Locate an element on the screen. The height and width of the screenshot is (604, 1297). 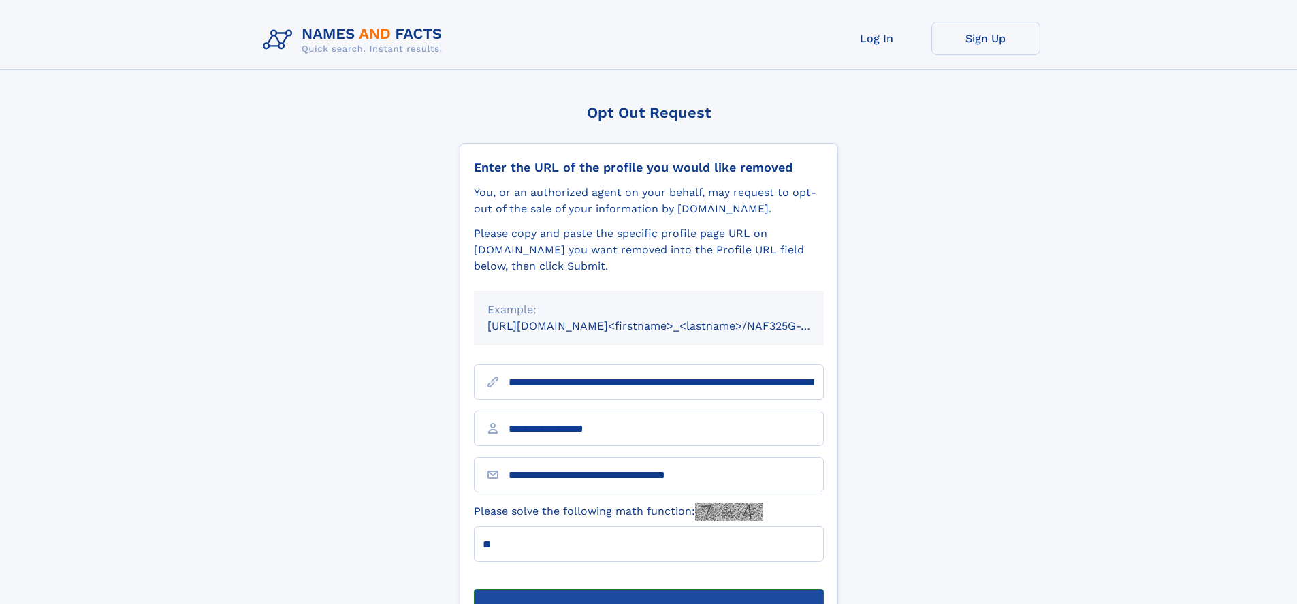
div: You, or an authorized agent on your behalf, may request to opt-out of the sale of your informatio... is located at coordinates (649, 201).